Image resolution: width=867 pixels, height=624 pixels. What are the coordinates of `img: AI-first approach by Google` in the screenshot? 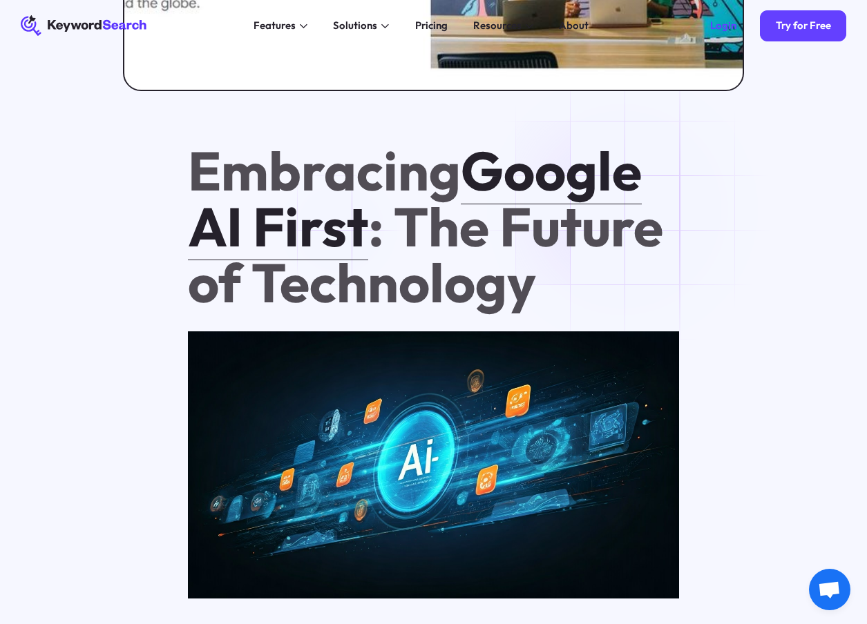 It's located at (433, 466).